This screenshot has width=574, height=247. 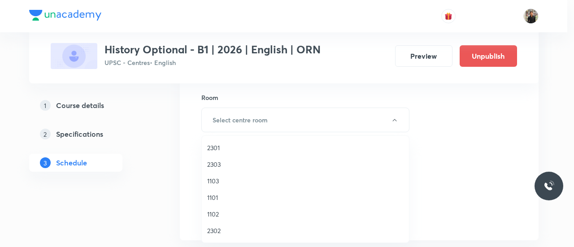 I want to click on span: 1101, so click(x=305, y=197).